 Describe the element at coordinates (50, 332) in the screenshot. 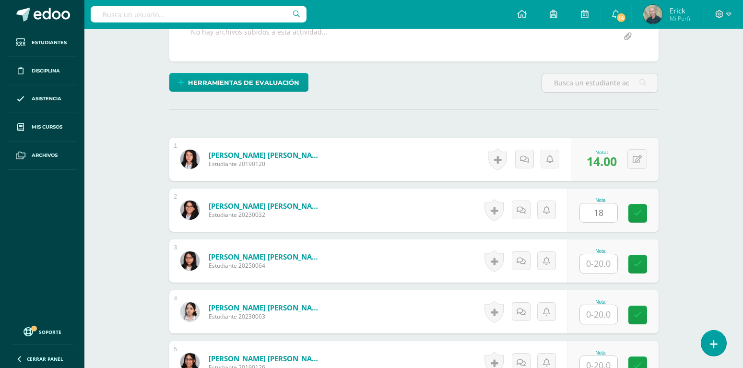

I see `span: Soporte` at that location.